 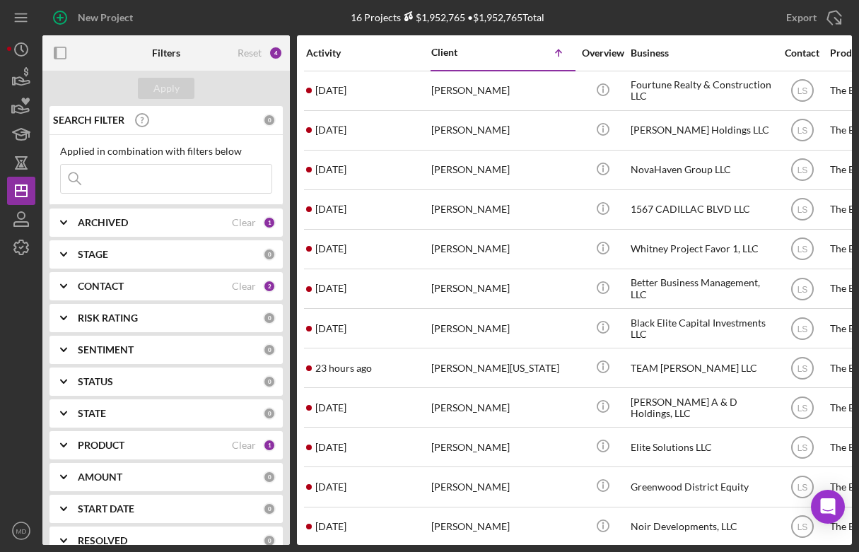 What do you see at coordinates (107, 318) in the screenshot?
I see `b: RISK RATING` at bounding box center [107, 318].